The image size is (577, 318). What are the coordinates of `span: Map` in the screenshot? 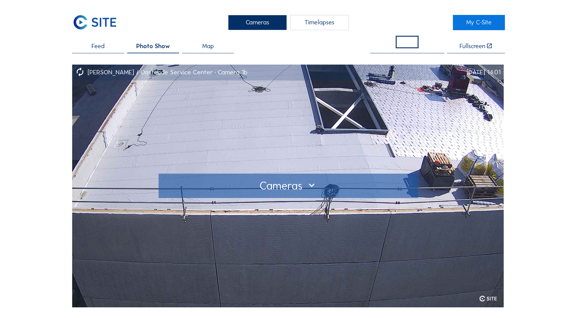 It's located at (208, 46).